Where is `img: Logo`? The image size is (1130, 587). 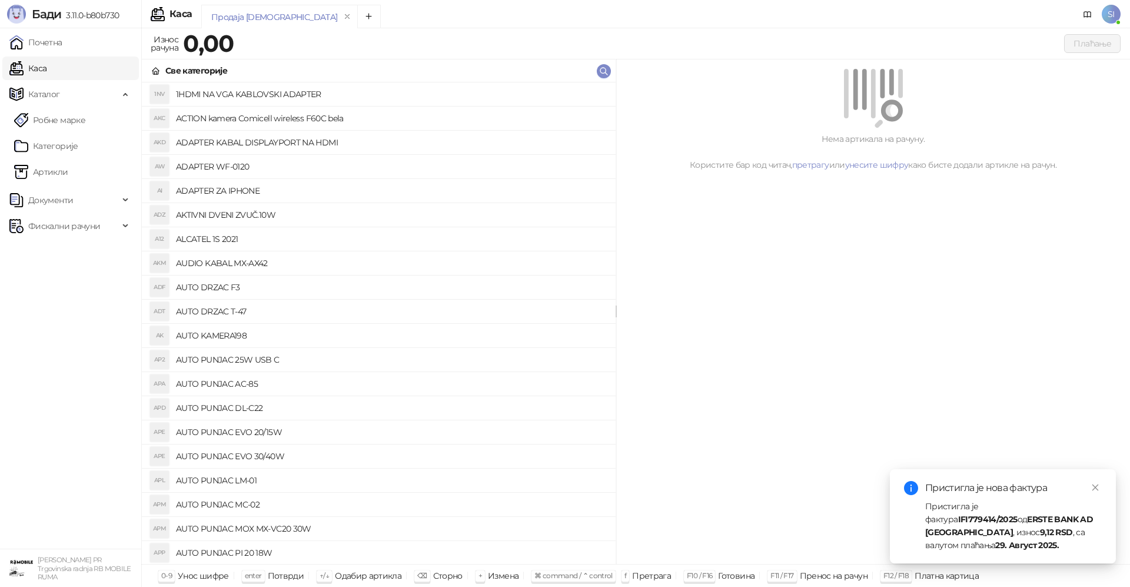 img: Logo is located at coordinates (16, 14).